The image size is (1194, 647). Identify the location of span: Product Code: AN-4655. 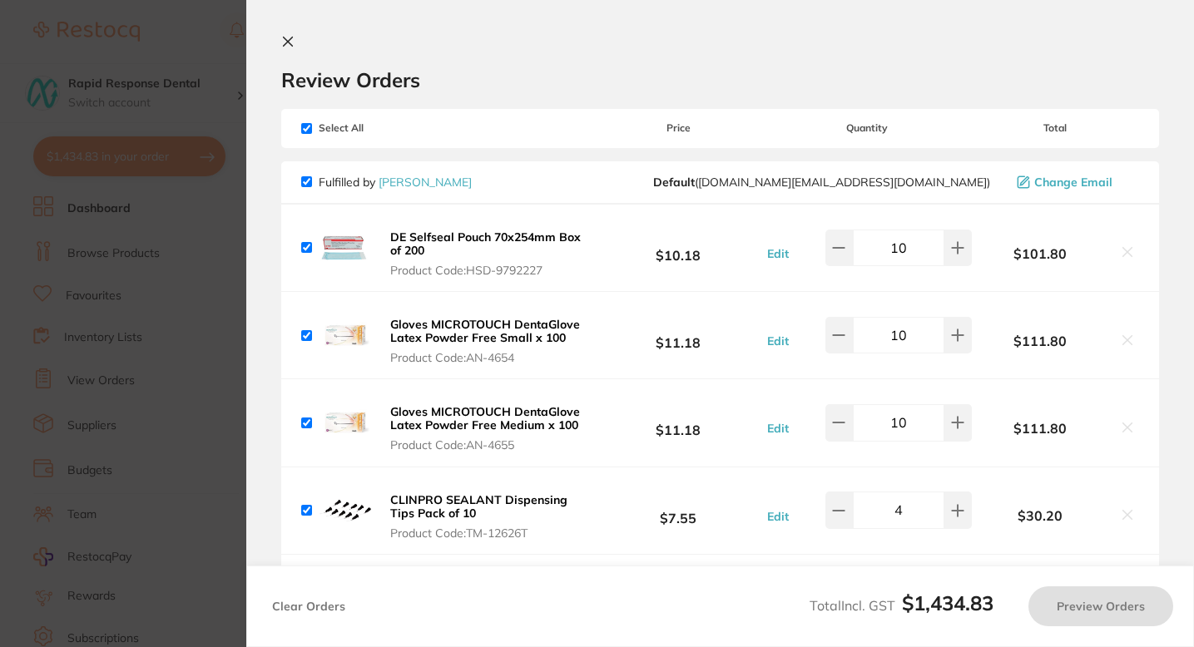
(489, 445).